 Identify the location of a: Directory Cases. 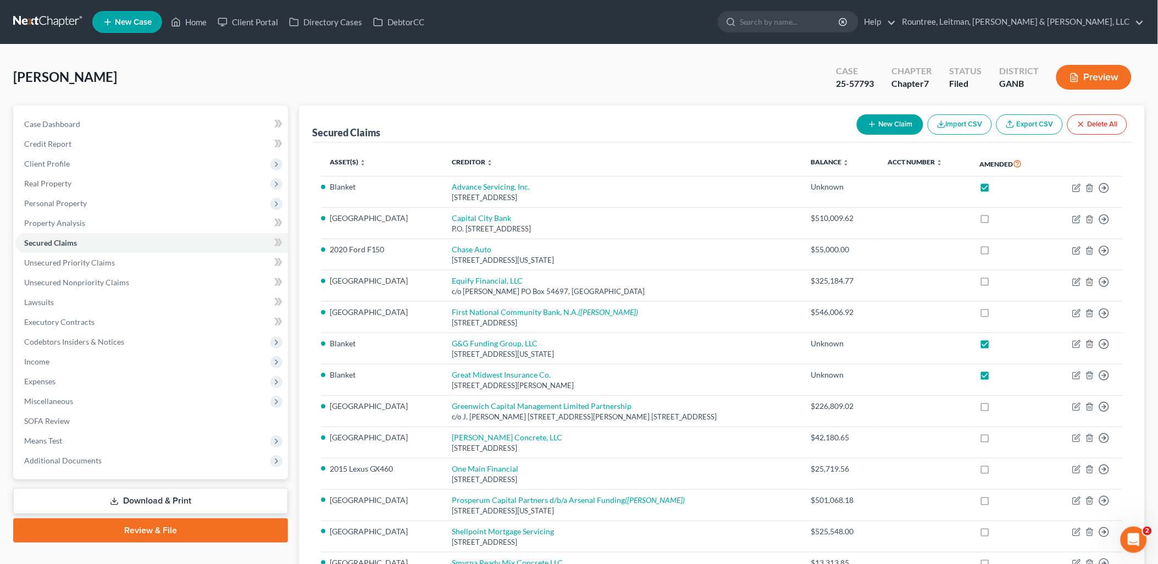
(325, 22).